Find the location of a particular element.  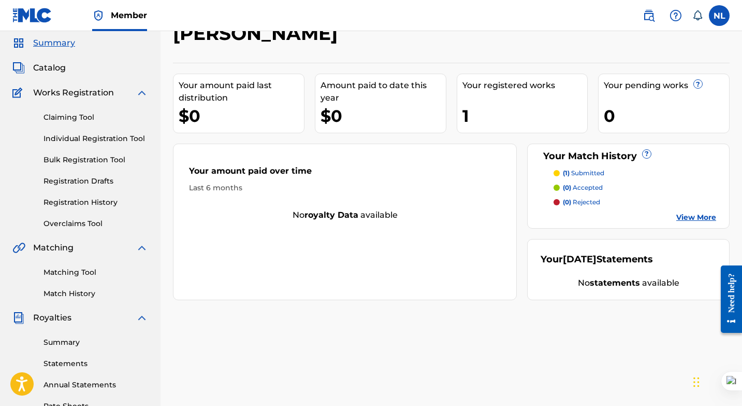

a: Bulk Registration Tool is located at coordinates (96, 160).